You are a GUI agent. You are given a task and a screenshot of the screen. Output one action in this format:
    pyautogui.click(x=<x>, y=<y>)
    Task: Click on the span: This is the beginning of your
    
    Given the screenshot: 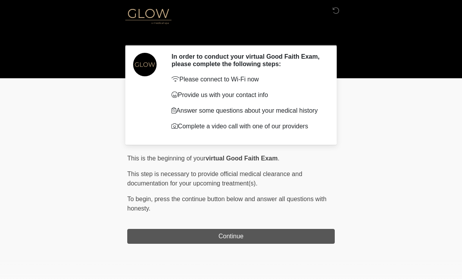 What is the action you would take?
    pyautogui.click(x=166, y=158)
    